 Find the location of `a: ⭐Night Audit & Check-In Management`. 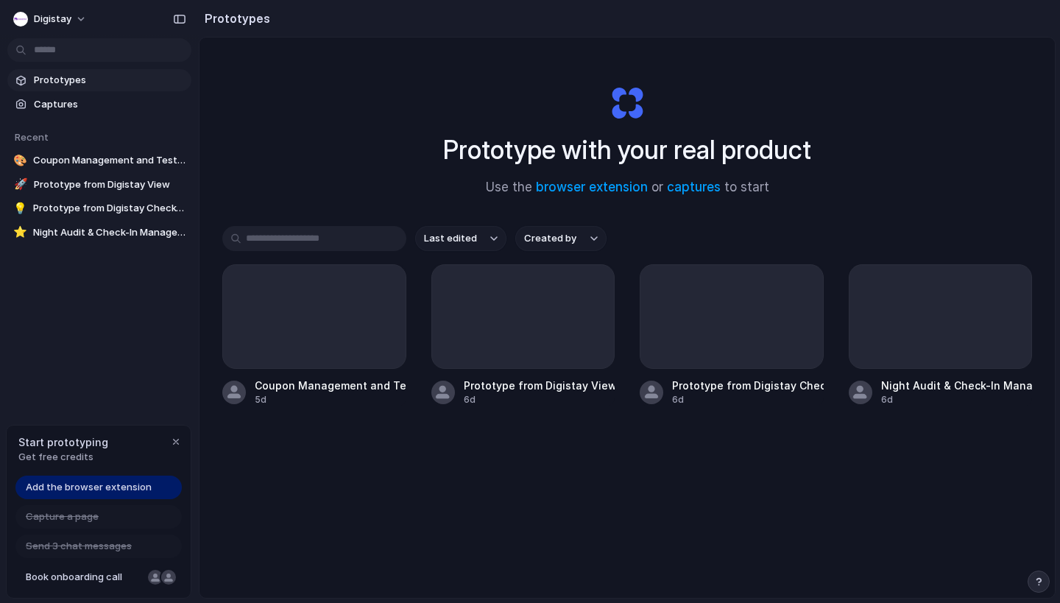

a: ⭐Night Audit & Check-In Management is located at coordinates (99, 233).